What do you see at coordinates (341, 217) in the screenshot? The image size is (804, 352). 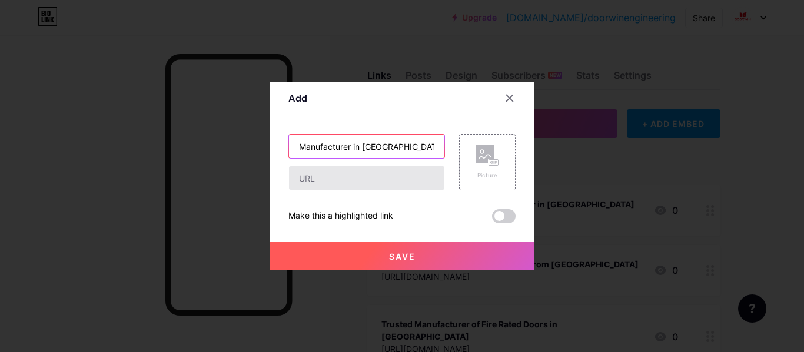 I see `div: Make this a highlighted link` at bounding box center [341, 217].